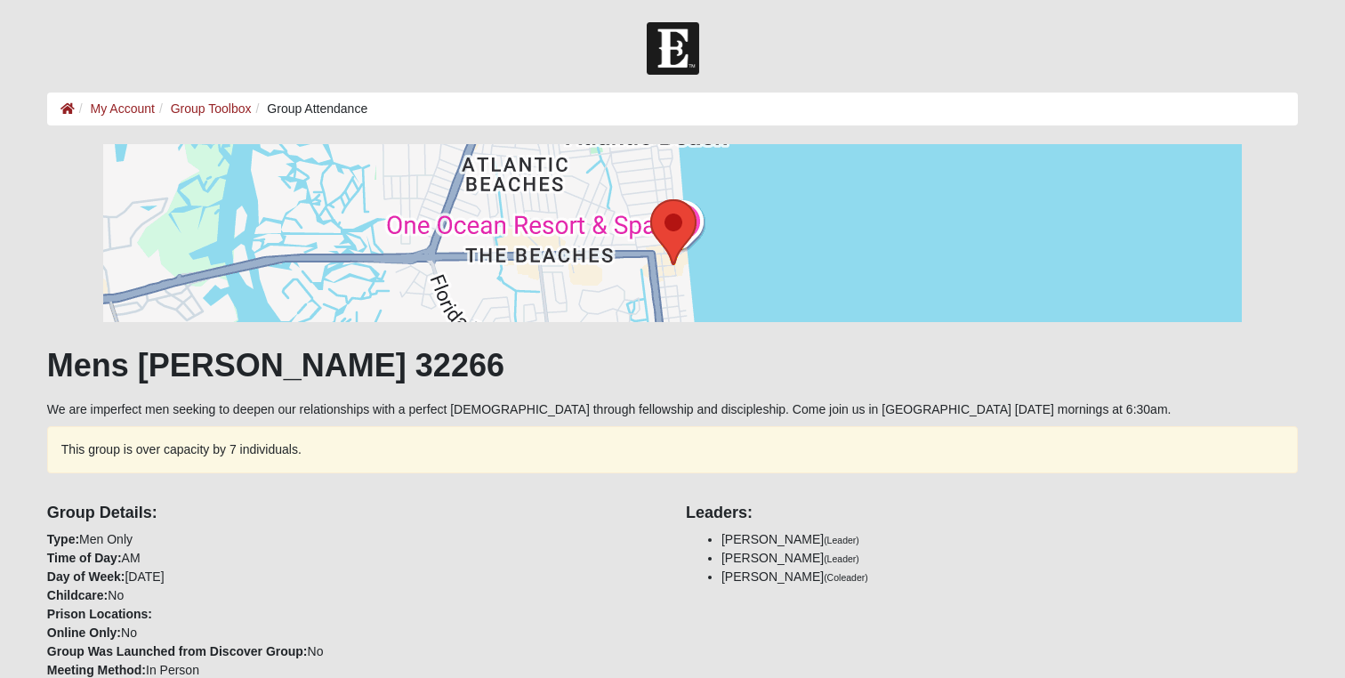  Describe the element at coordinates (846, 577) in the screenshot. I see `small: (Coleader)` at that location.